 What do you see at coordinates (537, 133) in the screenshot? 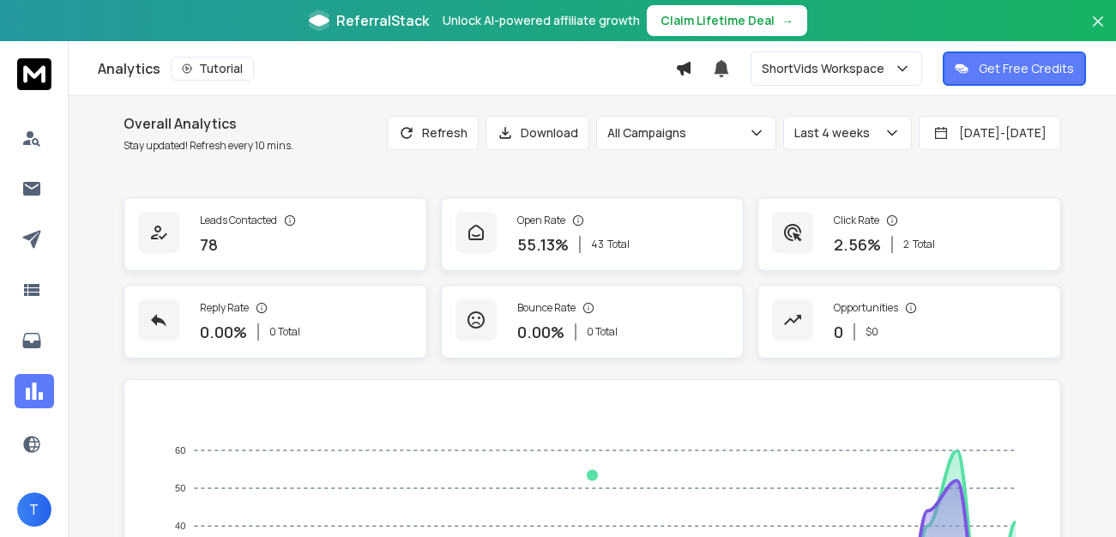
I see `button: Download` at bounding box center [537, 133].